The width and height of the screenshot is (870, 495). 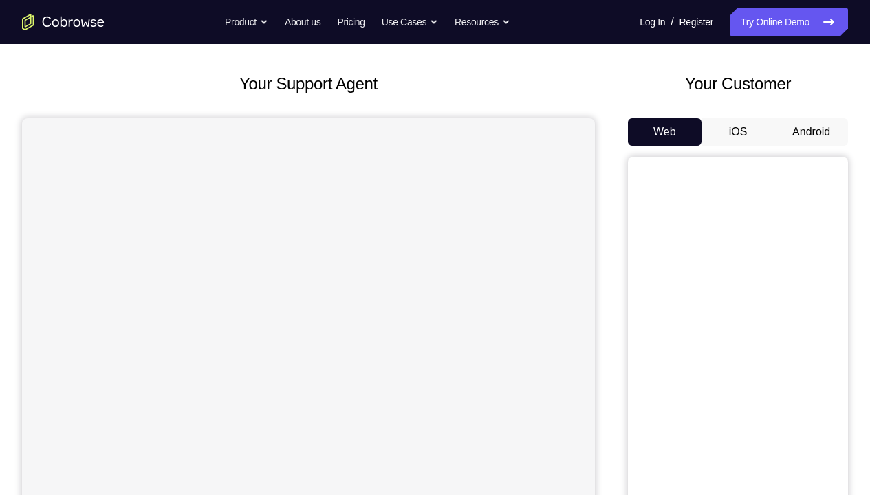 I want to click on a: About us, so click(x=303, y=22).